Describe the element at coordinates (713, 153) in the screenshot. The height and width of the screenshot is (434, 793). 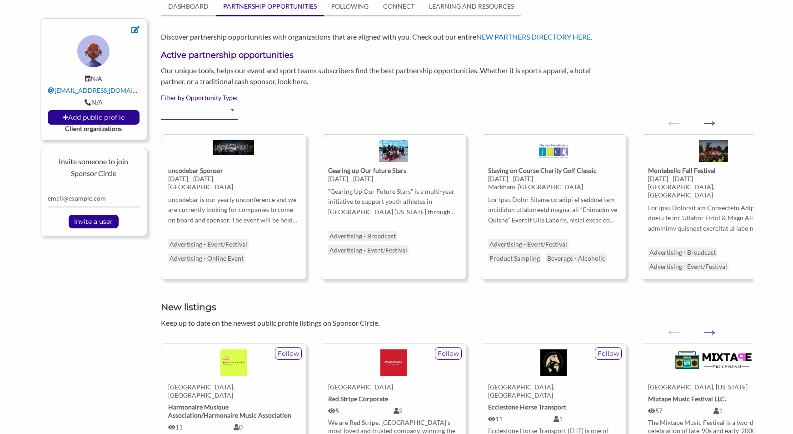
I see `img: Montebello Fall Festival Logo` at that location.